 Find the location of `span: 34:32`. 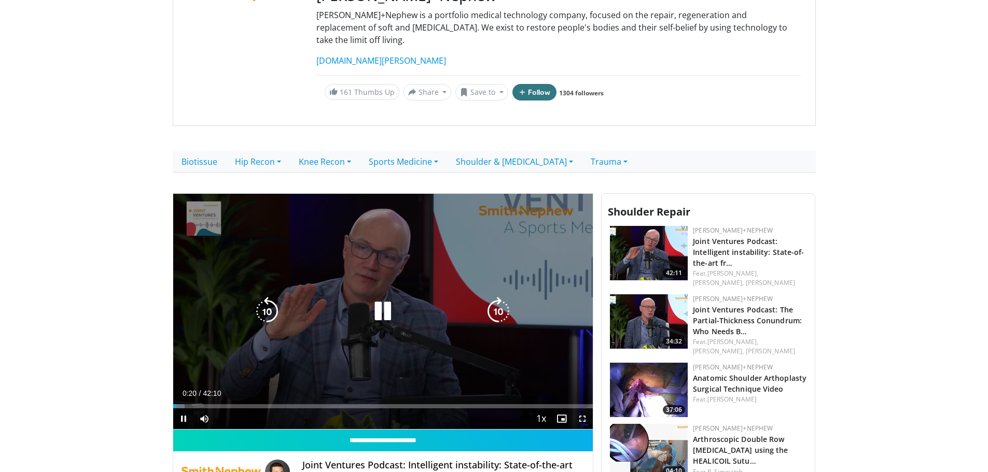

span: 34:32 is located at coordinates (674, 342).